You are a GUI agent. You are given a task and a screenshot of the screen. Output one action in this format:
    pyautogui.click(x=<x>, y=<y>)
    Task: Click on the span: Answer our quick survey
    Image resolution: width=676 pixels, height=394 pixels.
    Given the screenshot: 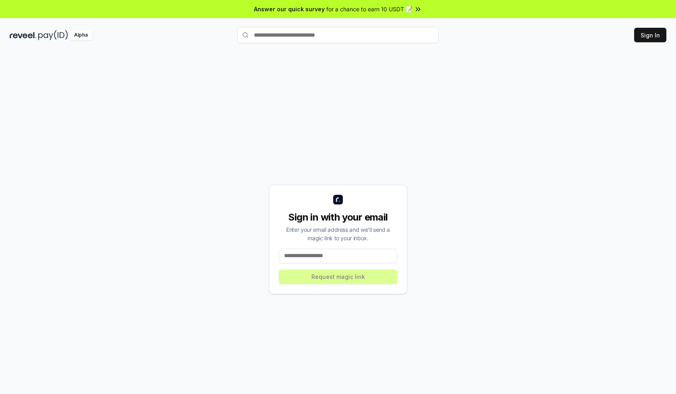 What is the action you would take?
    pyautogui.click(x=289, y=9)
    